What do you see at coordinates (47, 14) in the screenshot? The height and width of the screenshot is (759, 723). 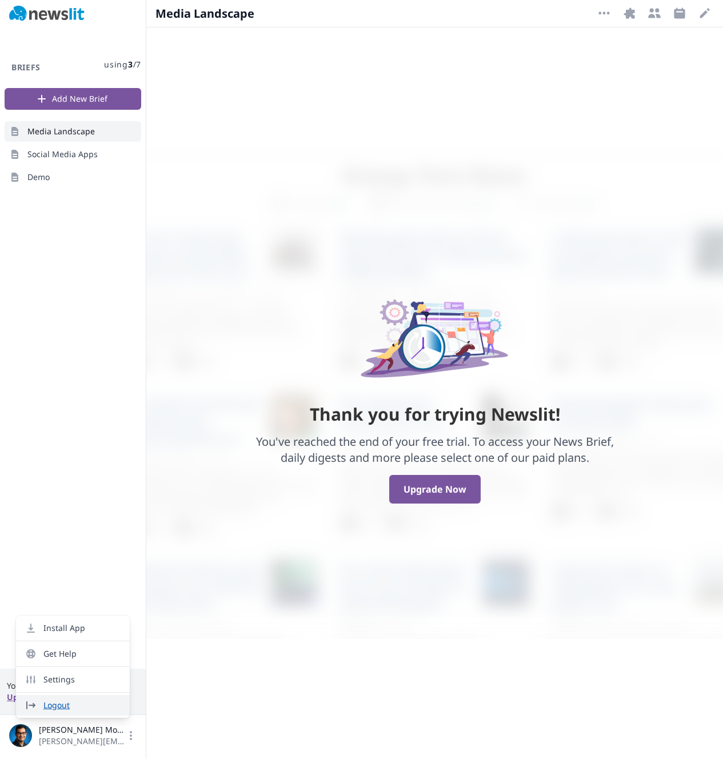 I see `img: Newslit` at bounding box center [47, 14].